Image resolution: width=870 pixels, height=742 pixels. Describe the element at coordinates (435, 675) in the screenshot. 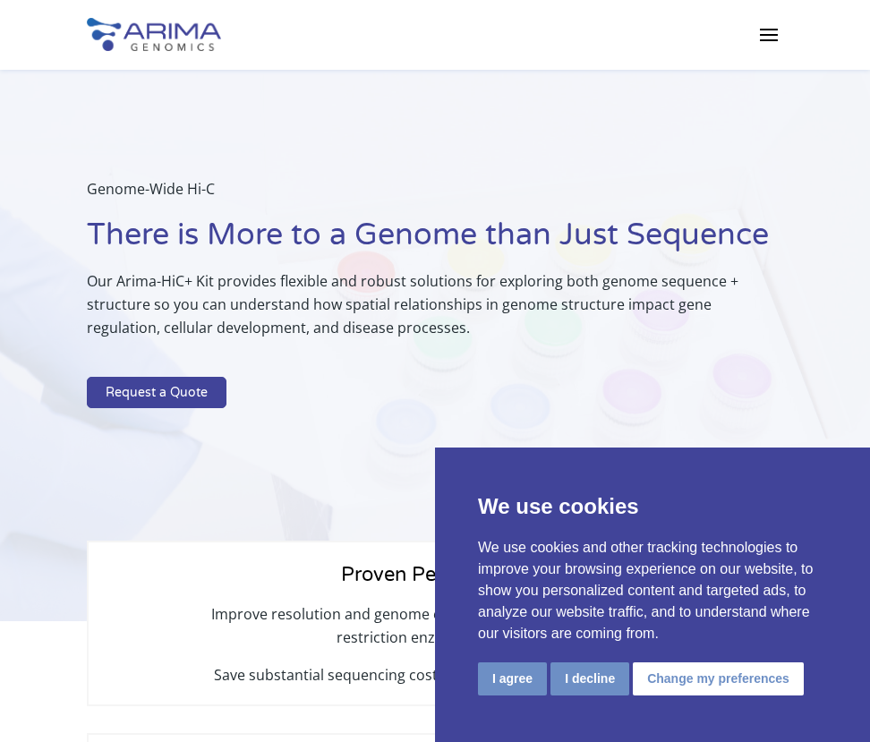

I see `p: Save substantial sequencing costs via increased long-range signal` at that location.